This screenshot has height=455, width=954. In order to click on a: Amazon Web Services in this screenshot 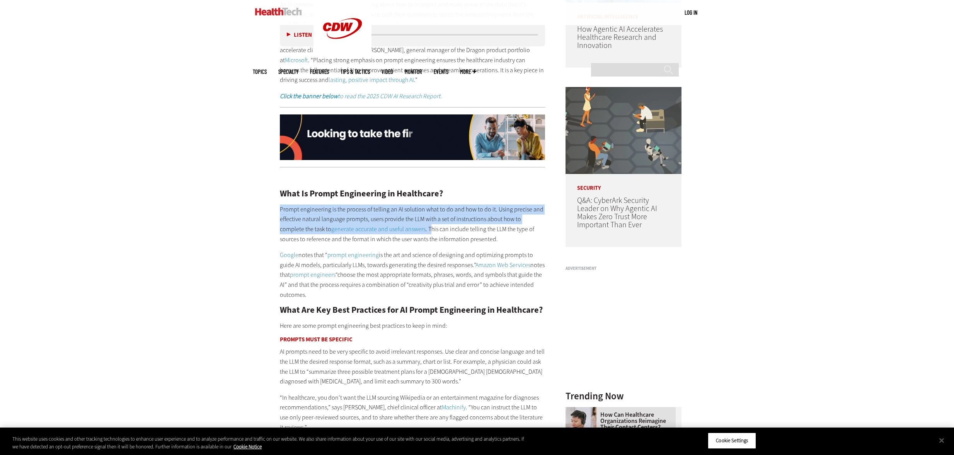, I will do `click(503, 265)`.